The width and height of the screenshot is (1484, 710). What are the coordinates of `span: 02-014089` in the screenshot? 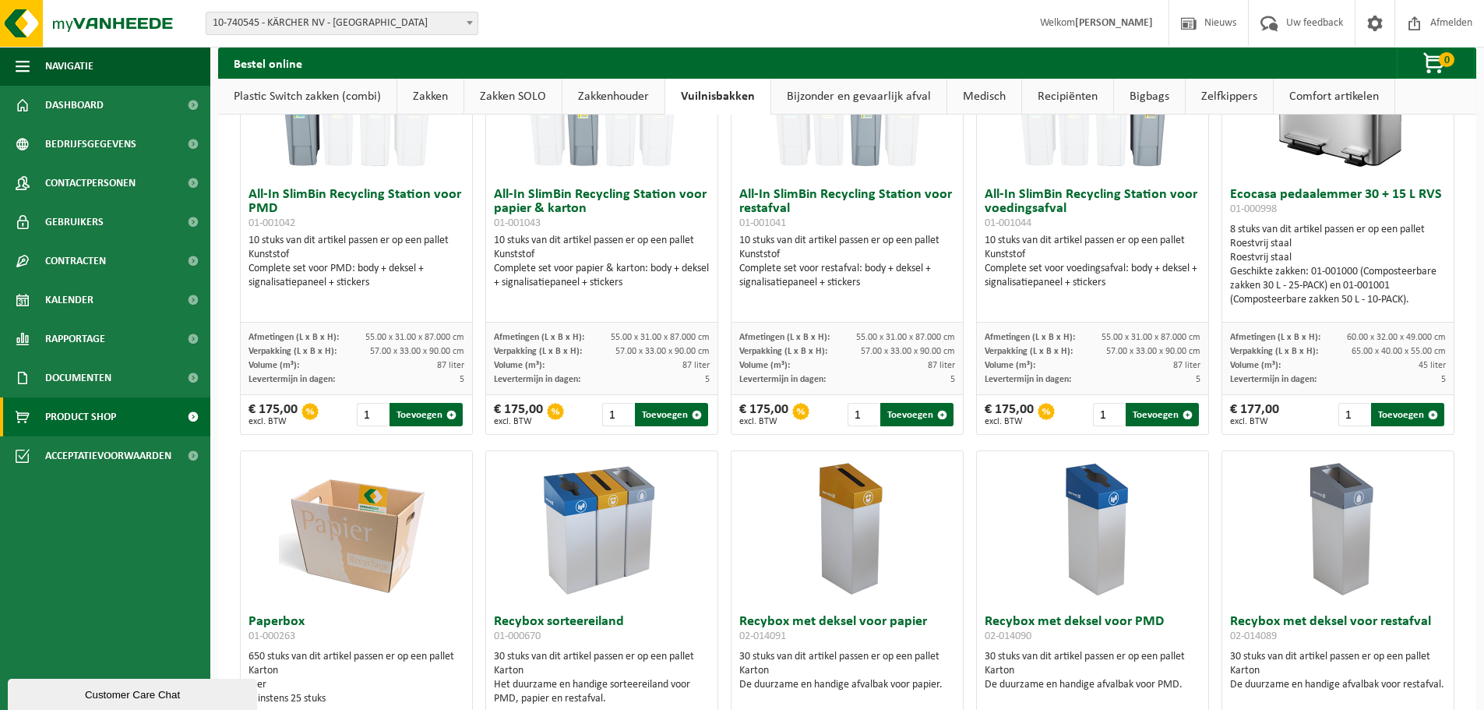 It's located at (1253, 636).